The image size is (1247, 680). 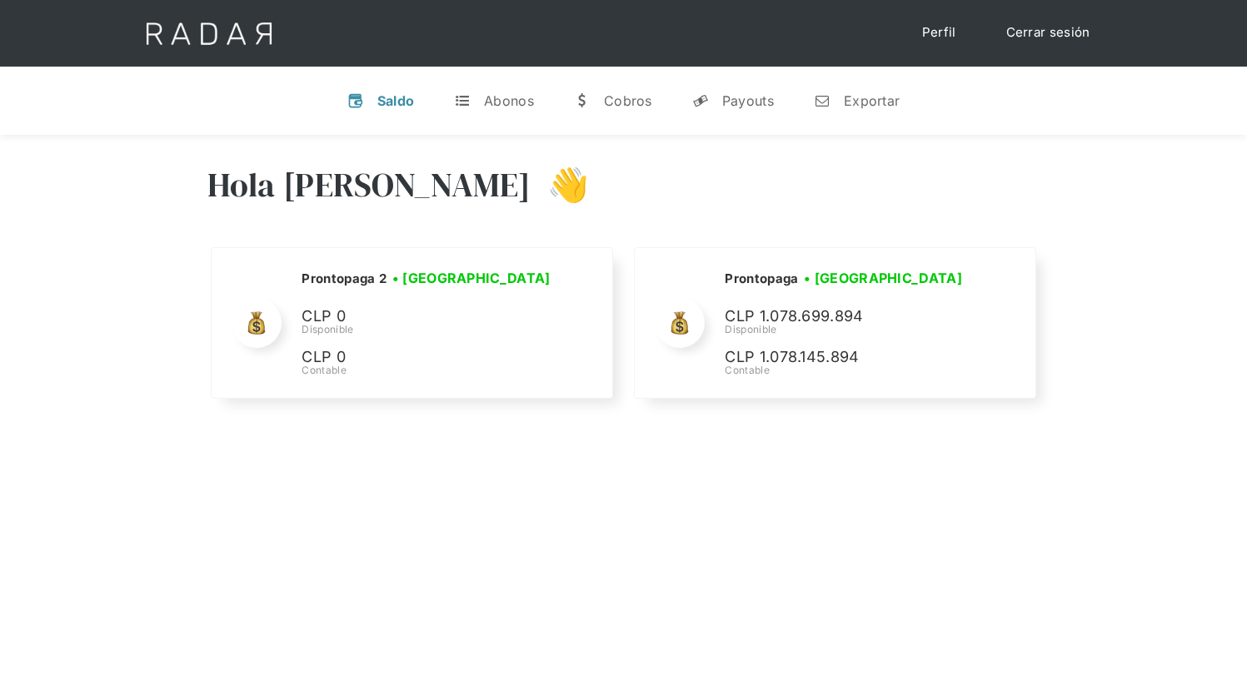 I want to click on a: Perfil, so click(x=939, y=32).